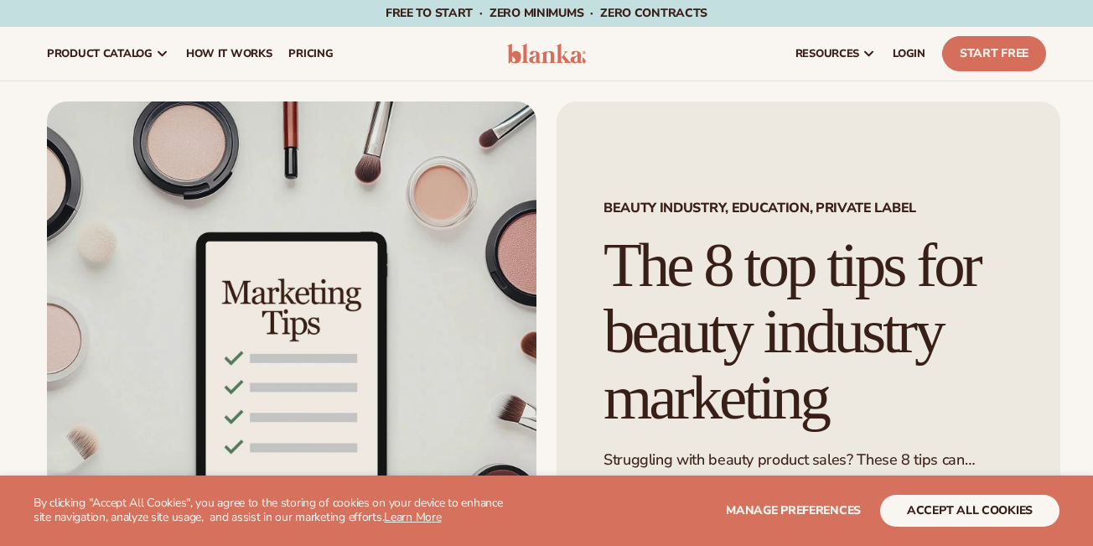 This screenshot has height=546, width=1093. I want to click on button: Manage preferences, so click(793, 511).